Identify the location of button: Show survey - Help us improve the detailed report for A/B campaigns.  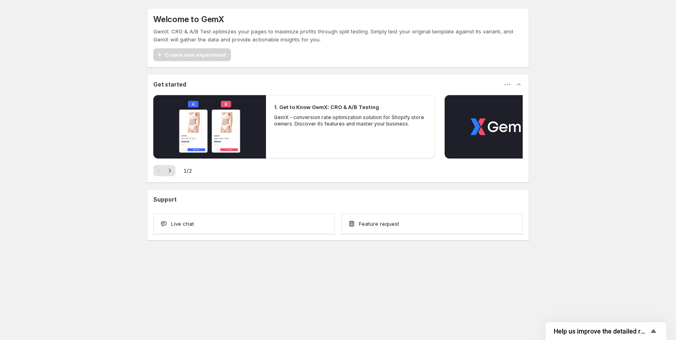
(606, 331).